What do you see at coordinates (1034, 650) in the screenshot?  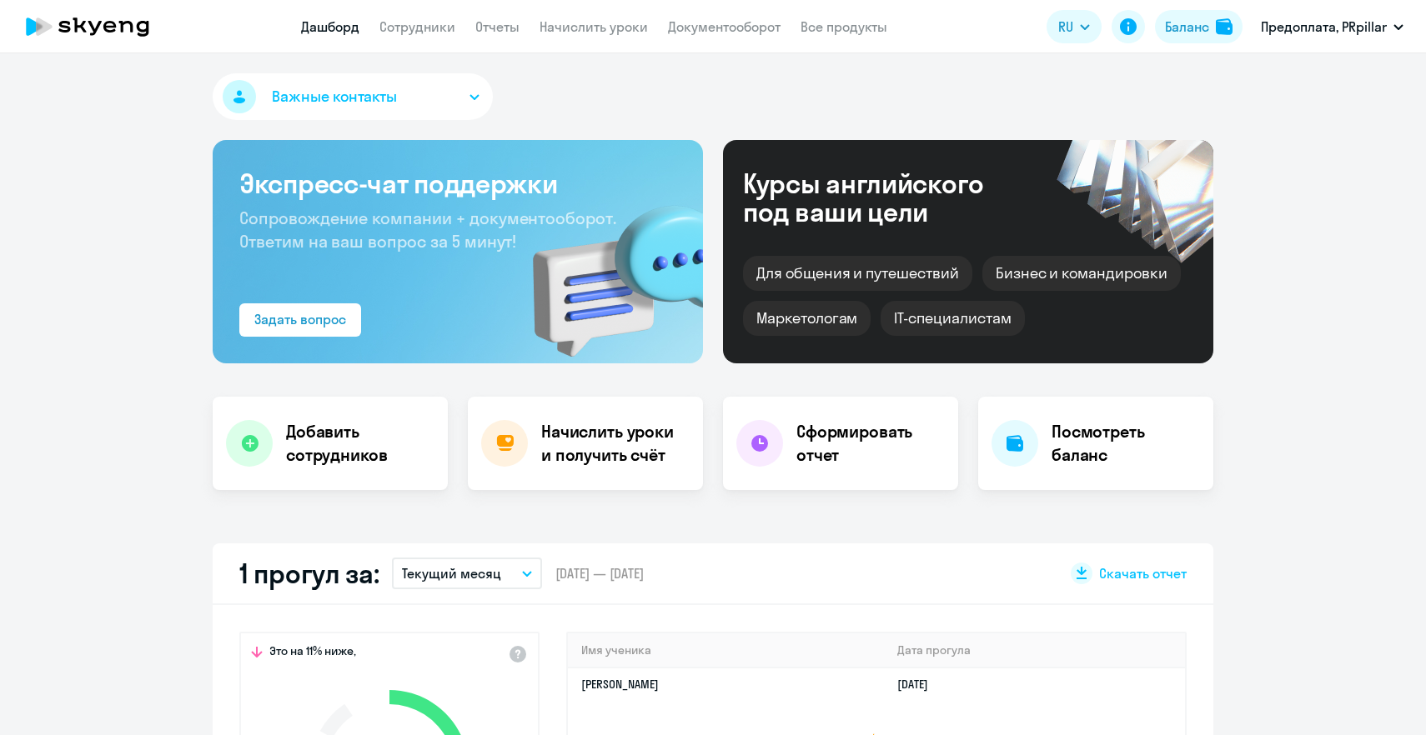 I see `th: Дата прогула` at bounding box center [1034, 650].